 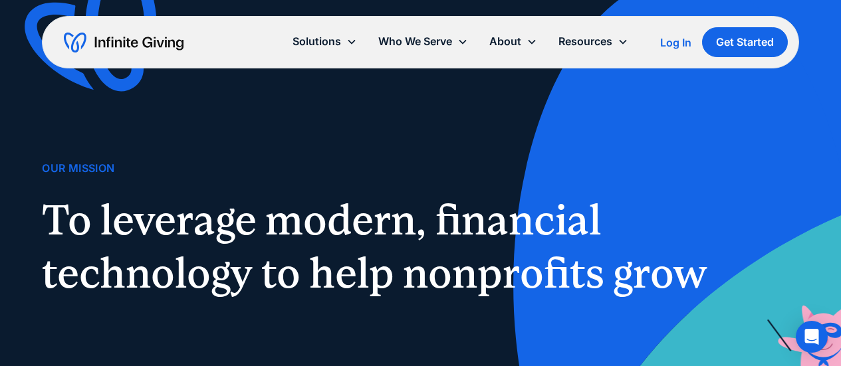 What do you see at coordinates (675, 43) in the screenshot?
I see `a: Log In` at bounding box center [675, 43].